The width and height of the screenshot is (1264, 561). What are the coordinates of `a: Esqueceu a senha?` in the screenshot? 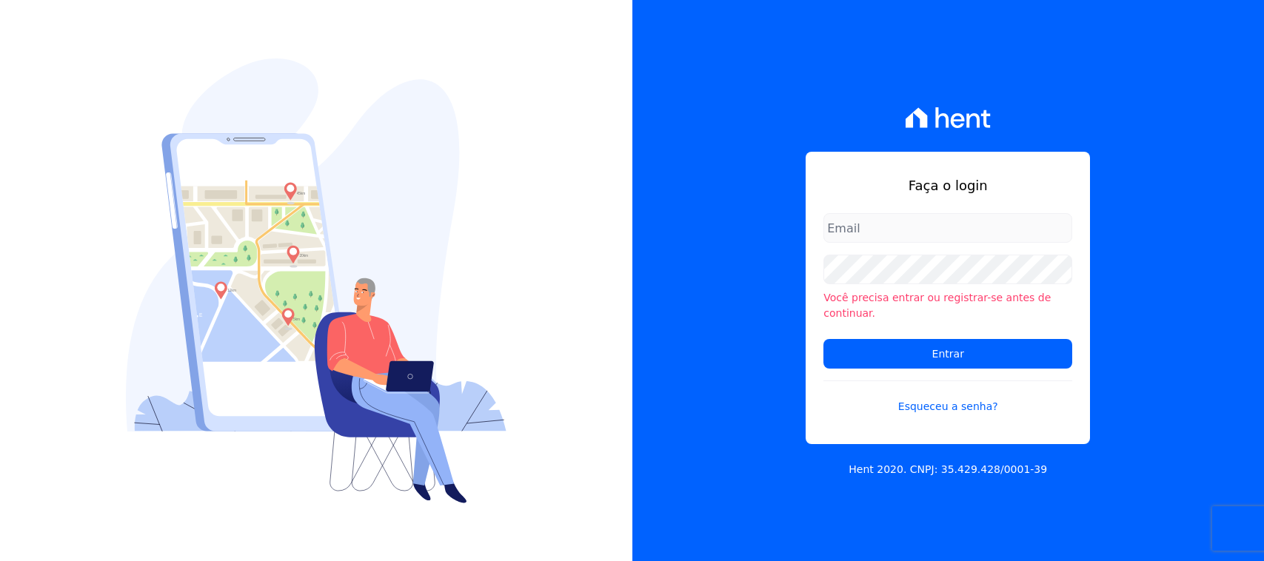 It's located at (948, 398).